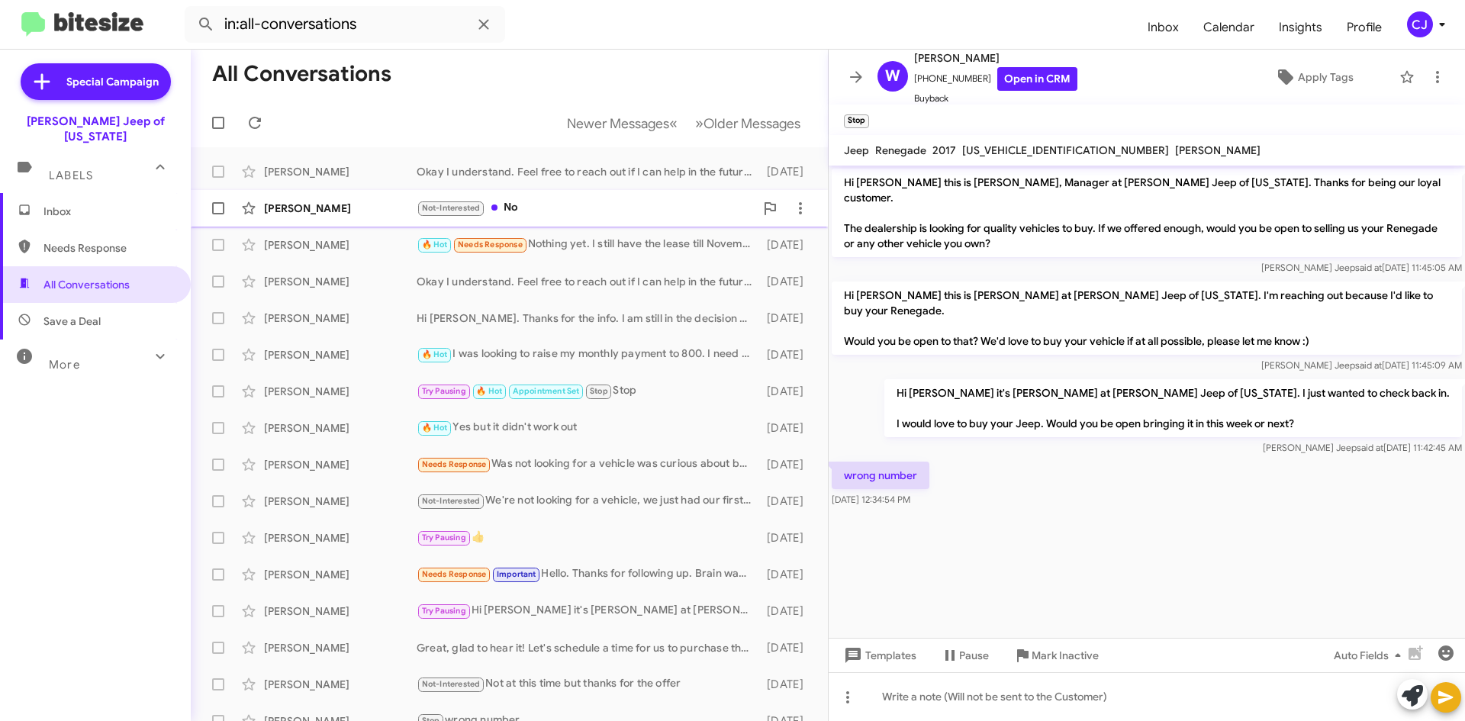 The image size is (1465, 721). Describe the element at coordinates (892, 76) in the screenshot. I see `span: W` at that location.